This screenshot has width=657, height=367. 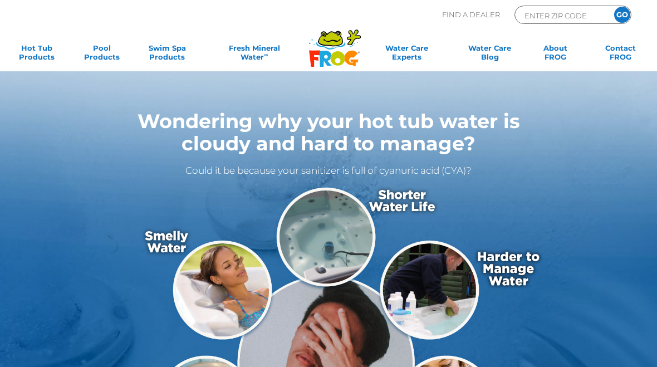 What do you see at coordinates (36, 55) in the screenshot?
I see `a: Hot TubProducts` at bounding box center [36, 55].